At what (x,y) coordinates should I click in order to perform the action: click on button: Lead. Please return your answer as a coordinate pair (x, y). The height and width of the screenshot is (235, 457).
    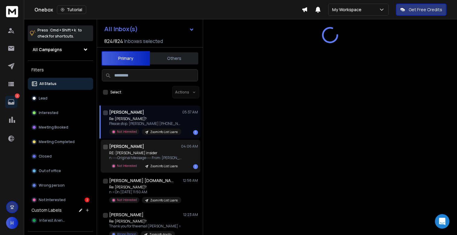
    Looking at the image, I should click on (60, 98).